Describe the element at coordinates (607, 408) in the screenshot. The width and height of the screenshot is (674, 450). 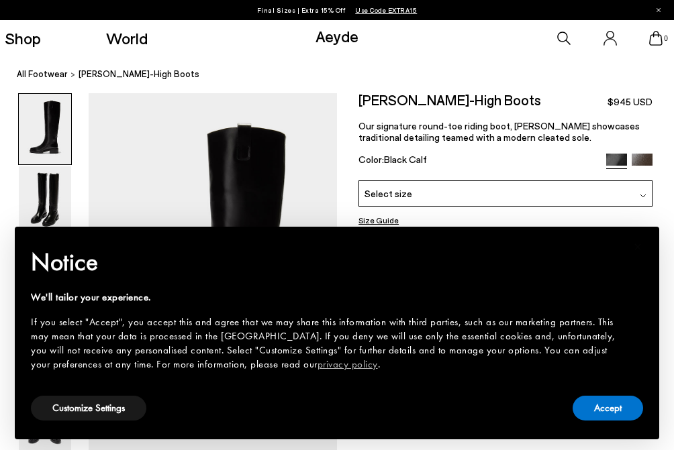
I see `button: Accept` at that location.